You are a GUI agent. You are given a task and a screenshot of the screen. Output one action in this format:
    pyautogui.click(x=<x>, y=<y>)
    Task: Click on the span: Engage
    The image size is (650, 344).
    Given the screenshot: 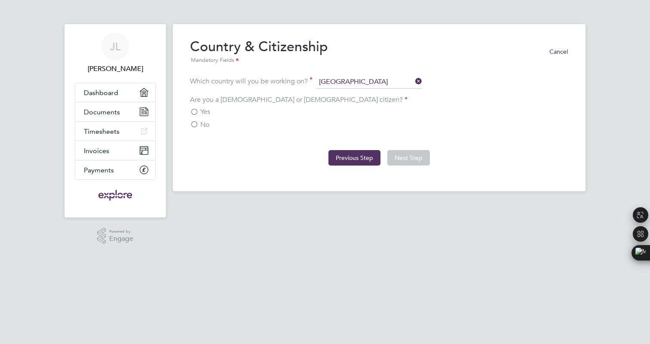 What is the action you would take?
    pyautogui.click(x=121, y=239)
    